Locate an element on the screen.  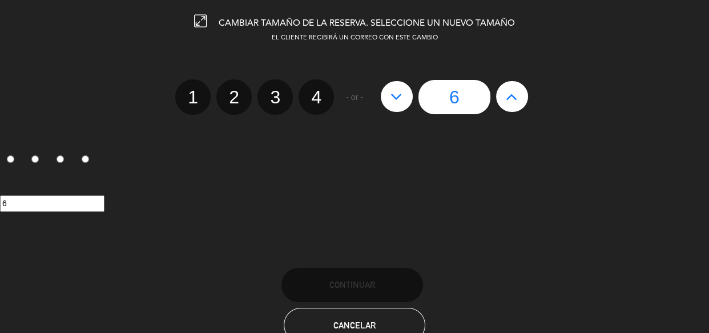
span: Cancelar is located at coordinates (355, 325).